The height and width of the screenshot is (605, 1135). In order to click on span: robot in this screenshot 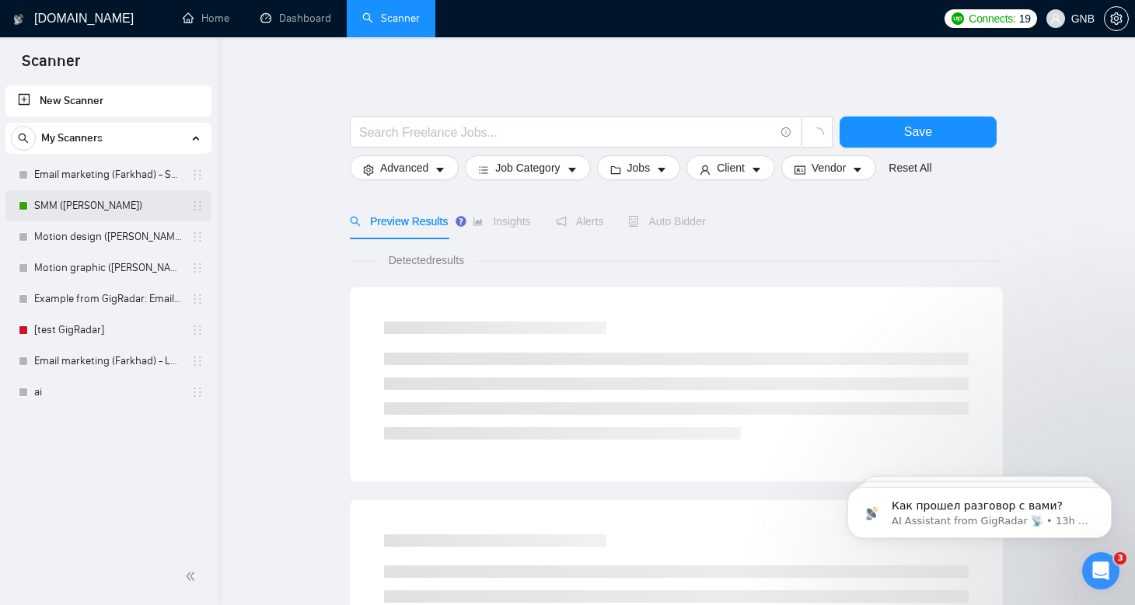, I will do `click(633, 221)`.